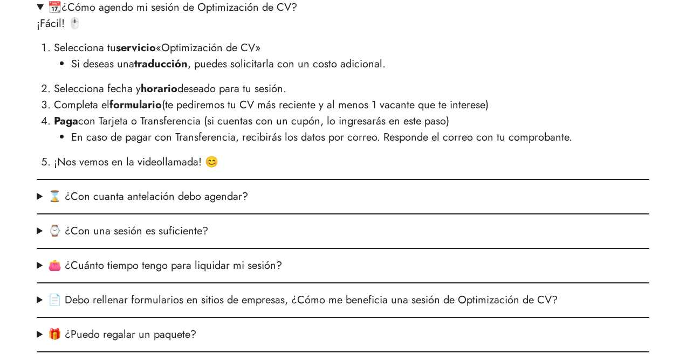  Describe the element at coordinates (343, 335) in the screenshot. I see `summary: 🎁 ¿Puedo regalar un paquete?` at that location.